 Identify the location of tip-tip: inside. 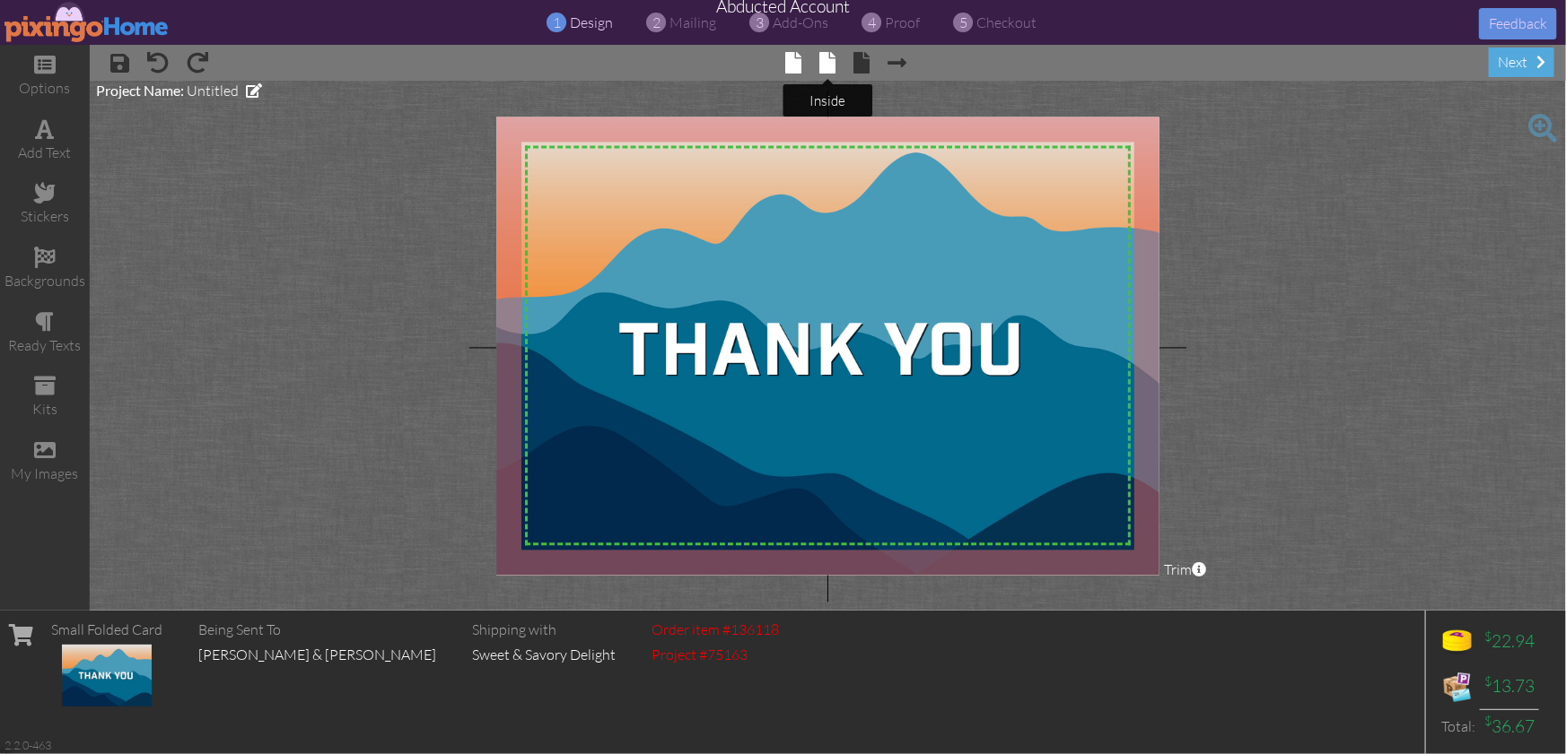
(827, 100).